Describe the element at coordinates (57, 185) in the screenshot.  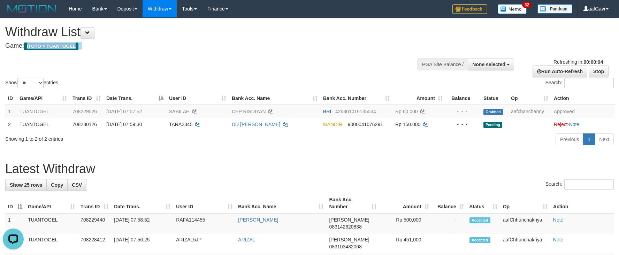
I see `span: Copy` at that location.